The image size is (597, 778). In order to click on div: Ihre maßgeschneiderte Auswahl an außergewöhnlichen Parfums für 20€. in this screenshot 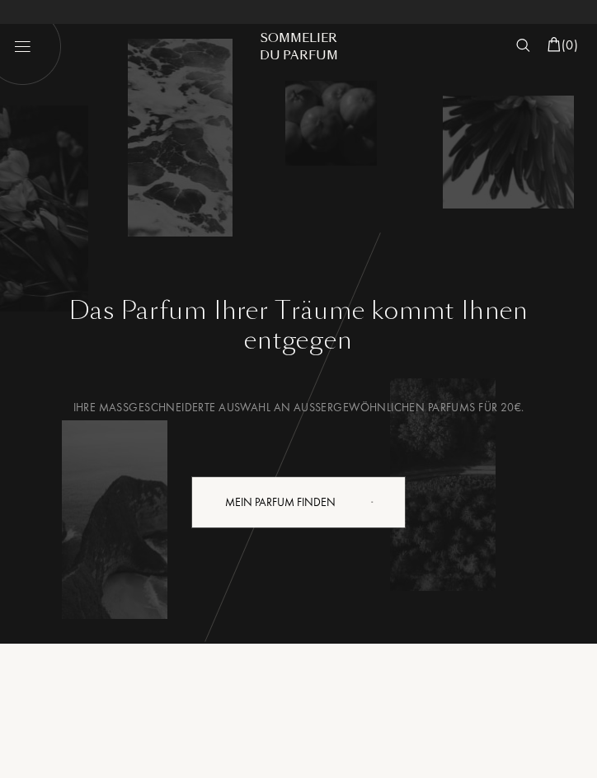, I will do `click(298, 407)`.